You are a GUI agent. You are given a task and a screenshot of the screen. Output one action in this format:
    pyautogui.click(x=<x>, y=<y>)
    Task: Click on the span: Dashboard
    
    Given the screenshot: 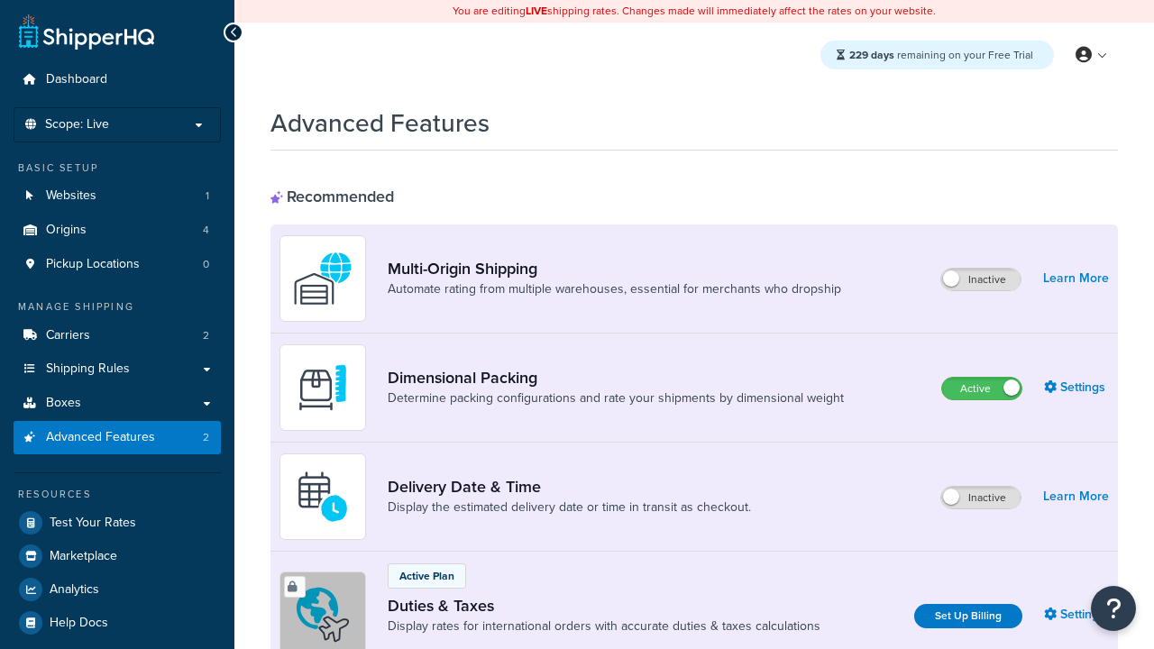 What is the action you would take?
    pyautogui.click(x=77, y=79)
    